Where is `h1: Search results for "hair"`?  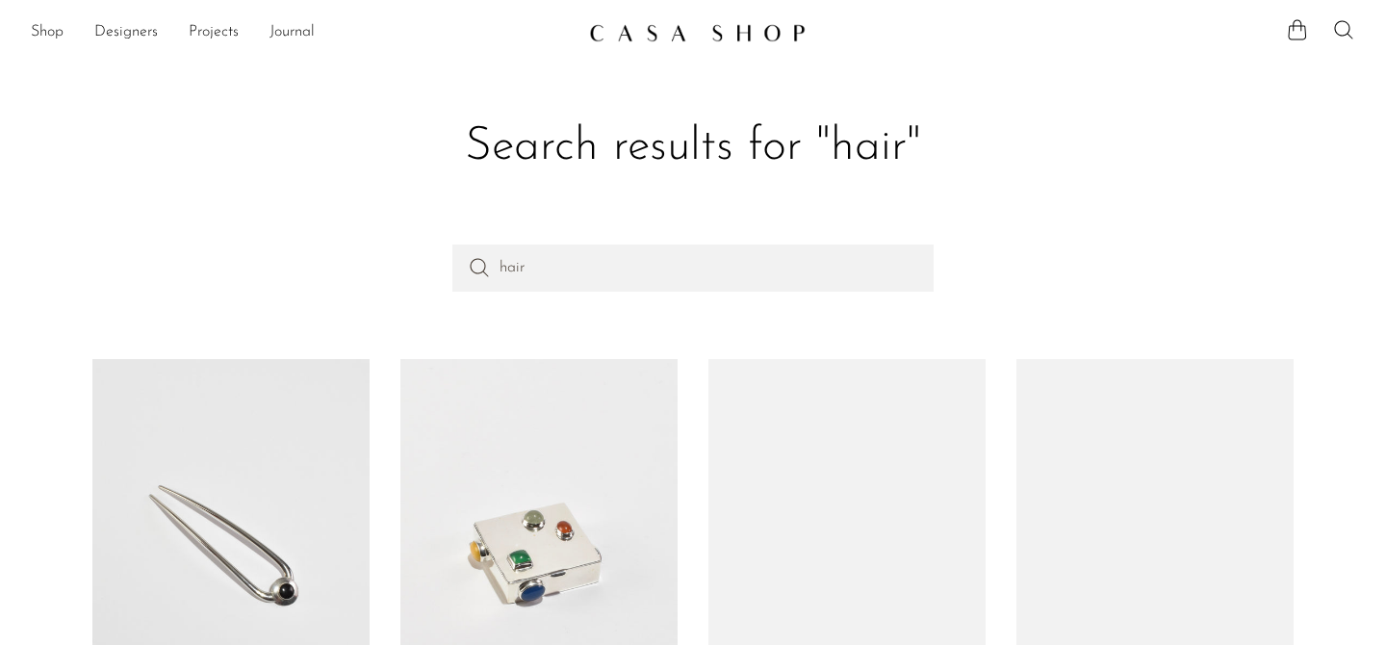 h1: Search results for "hair" is located at coordinates (693, 147).